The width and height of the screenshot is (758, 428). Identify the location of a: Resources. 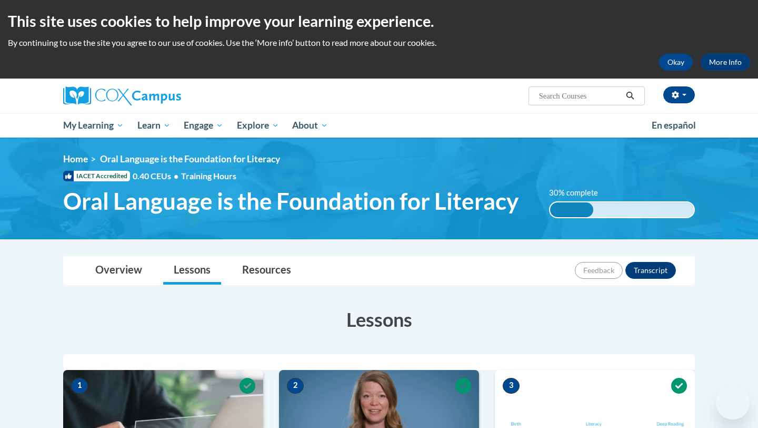
(266, 270).